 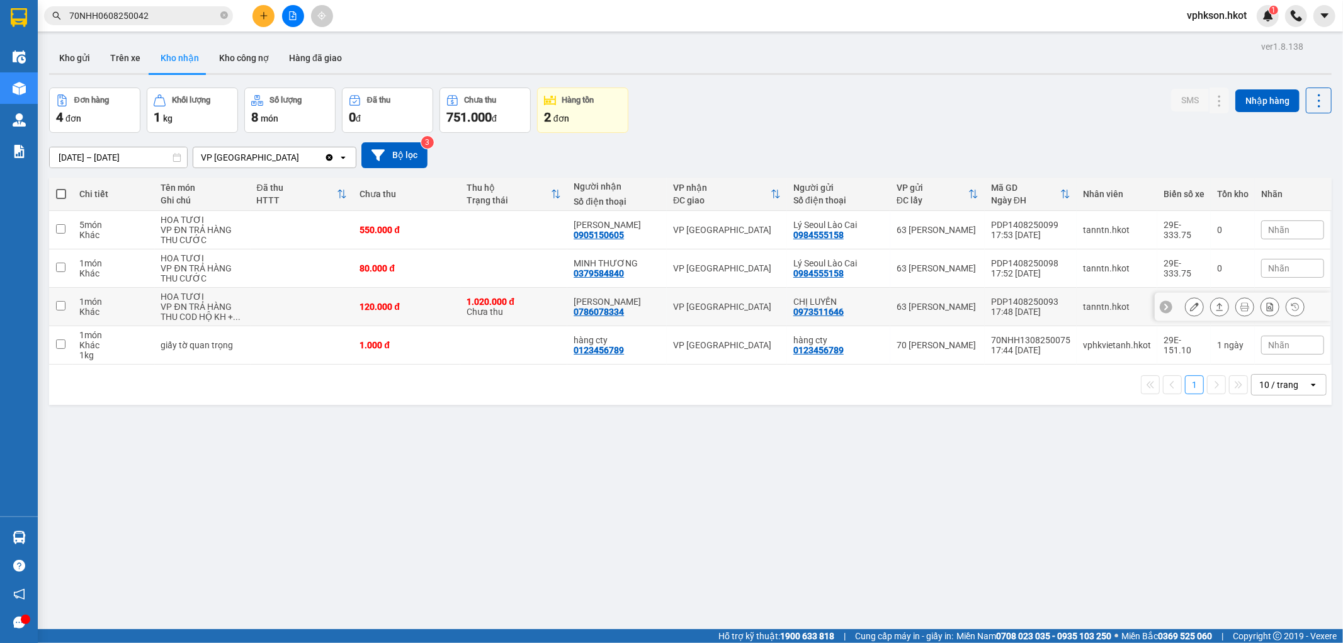 I want to click on div: Đã thu, so click(x=297, y=188).